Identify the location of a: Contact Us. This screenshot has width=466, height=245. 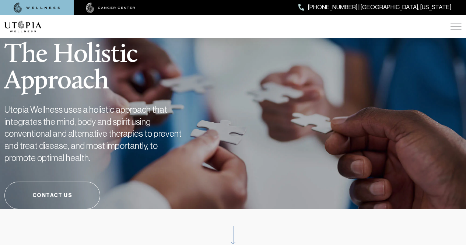
(52, 195).